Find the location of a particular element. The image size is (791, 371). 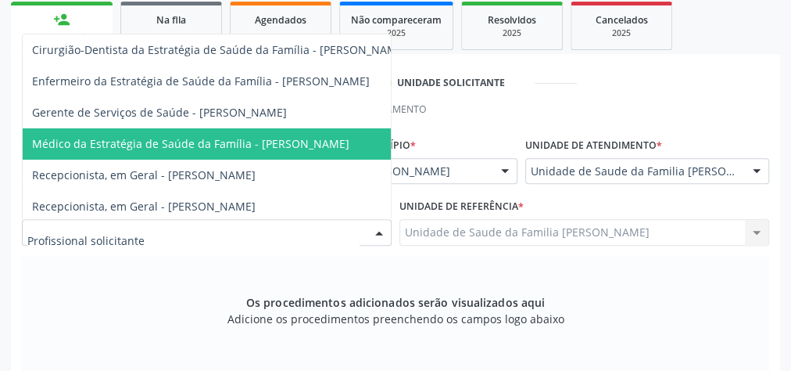

span: Resolvidos is located at coordinates (512, 20).